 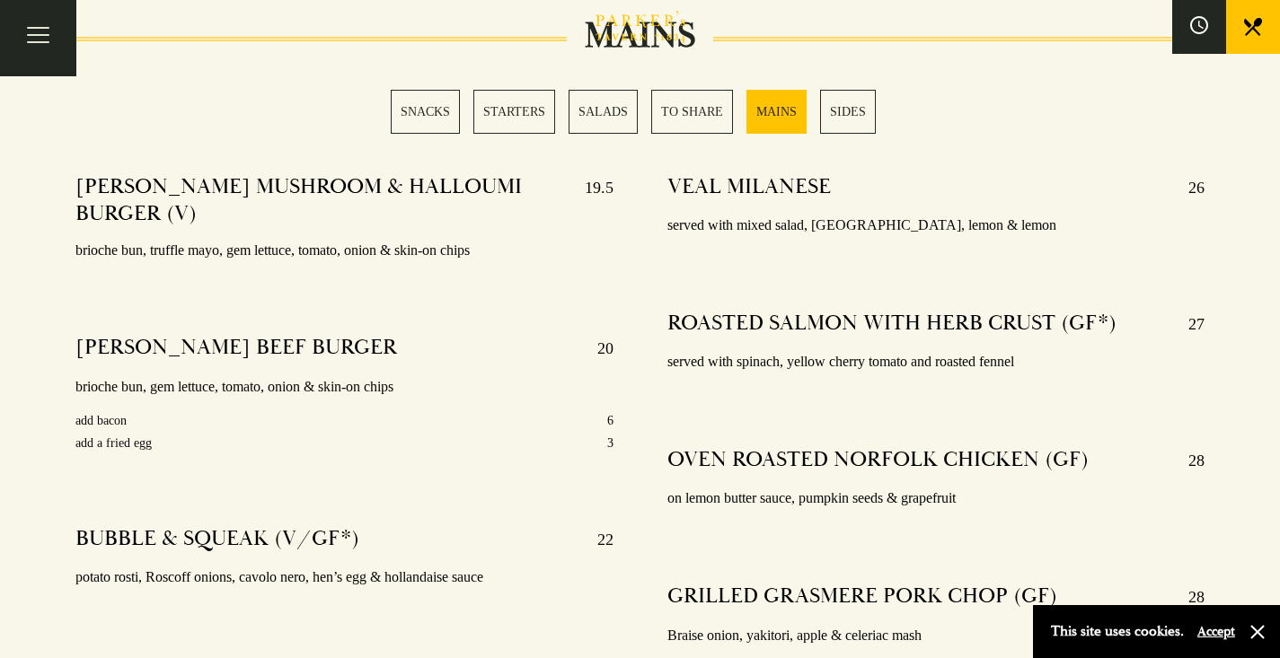 What do you see at coordinates (848, 111) in the screenshot?
I see `a: 6 / 6` at bounding box center [848, 111].